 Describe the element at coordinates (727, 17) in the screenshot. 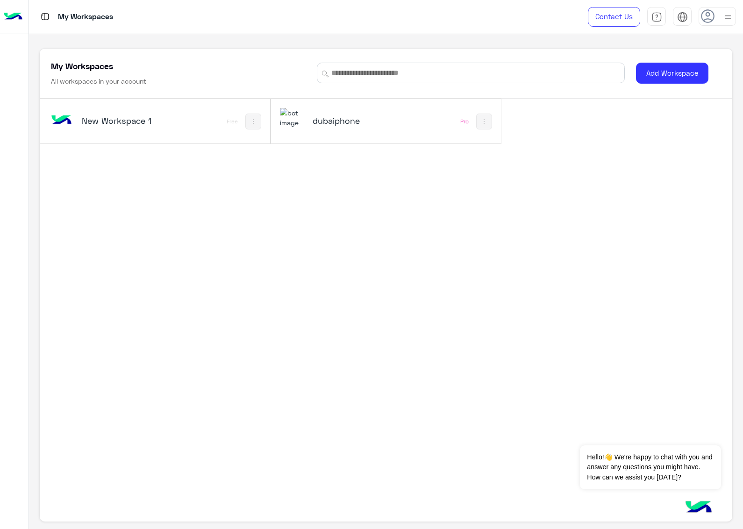

I see `img: profile` at that location.